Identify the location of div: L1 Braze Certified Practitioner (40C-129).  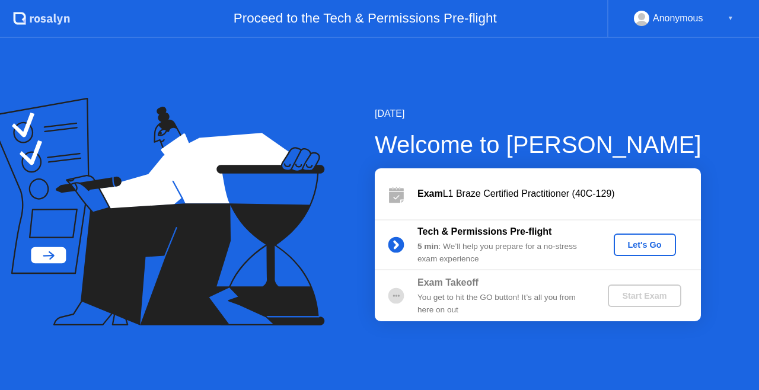
(559, 194).